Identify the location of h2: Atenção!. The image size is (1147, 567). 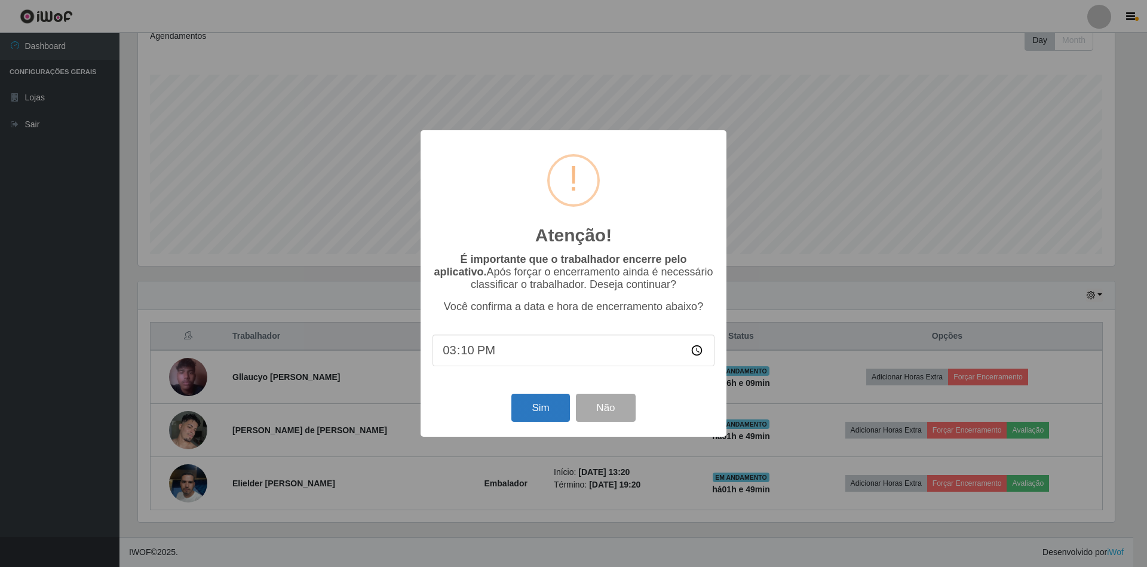
(573, 235).